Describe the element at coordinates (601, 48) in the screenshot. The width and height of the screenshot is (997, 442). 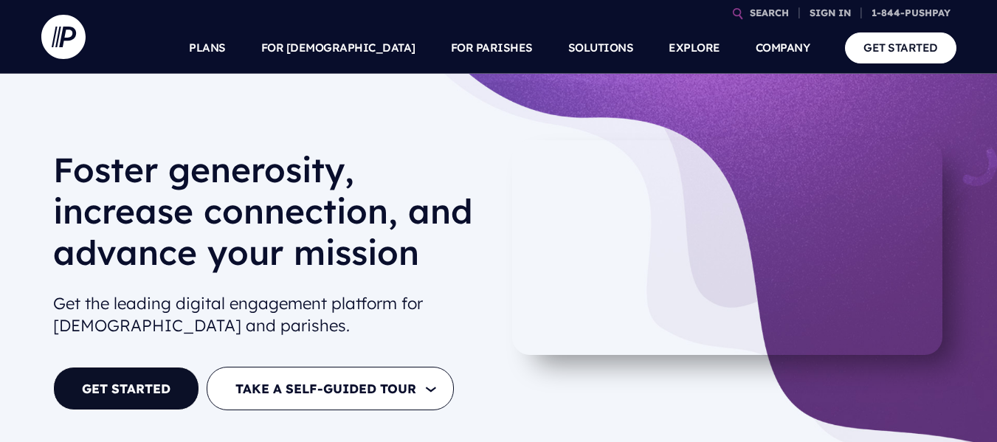
I see `a: SOLUTIONS` at that location.